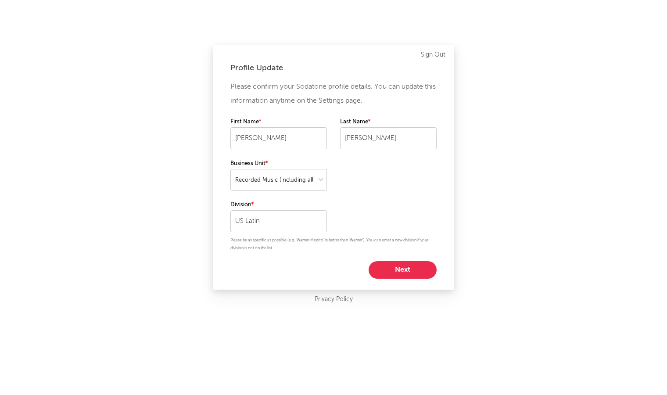 This screenshot has width=667, height=395. Describe the element at coordinates (388, 122) in the screenshot. I see `label: Last Name` at that location.